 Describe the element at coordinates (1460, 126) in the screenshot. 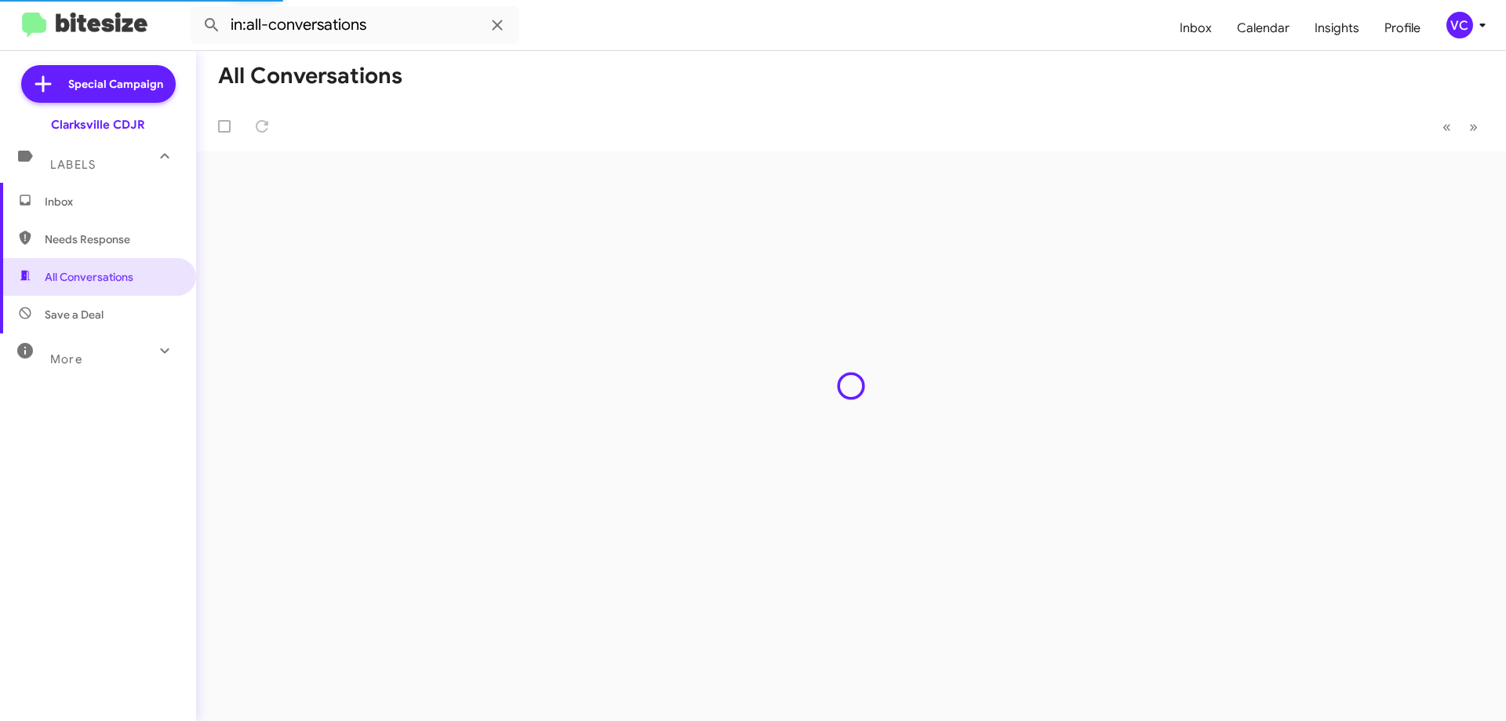

I see `nav: Page navigation example` at that location.